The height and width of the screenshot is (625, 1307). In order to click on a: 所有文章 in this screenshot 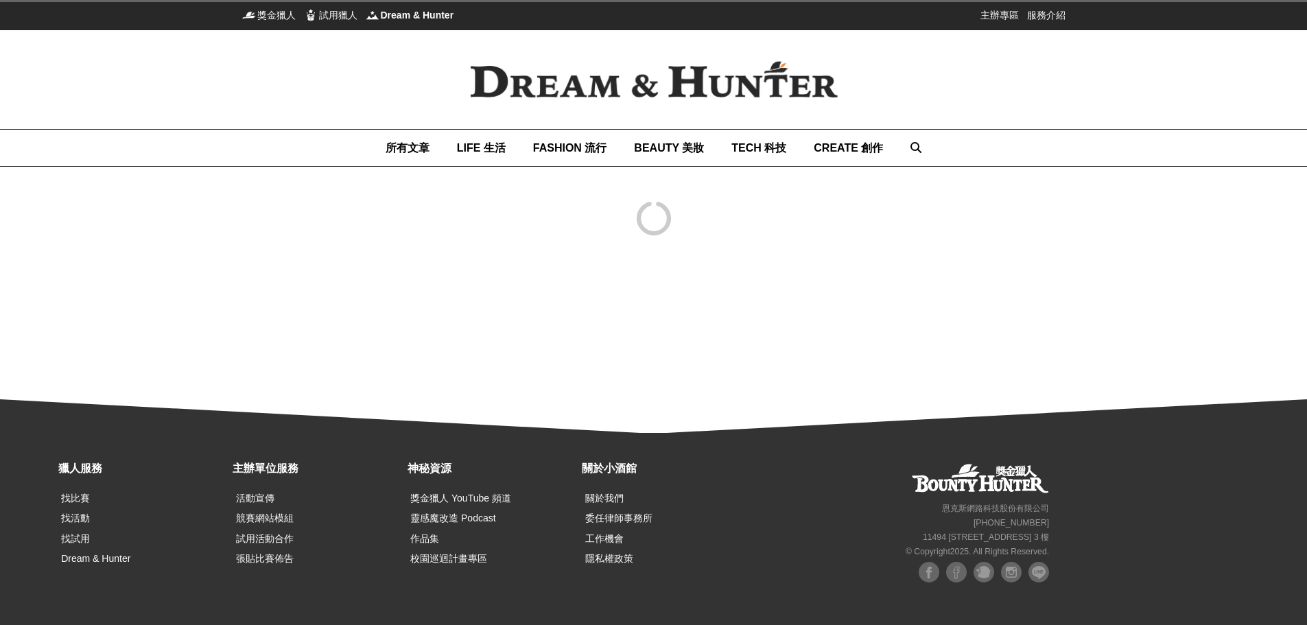, I will do `click(407, 147)`.